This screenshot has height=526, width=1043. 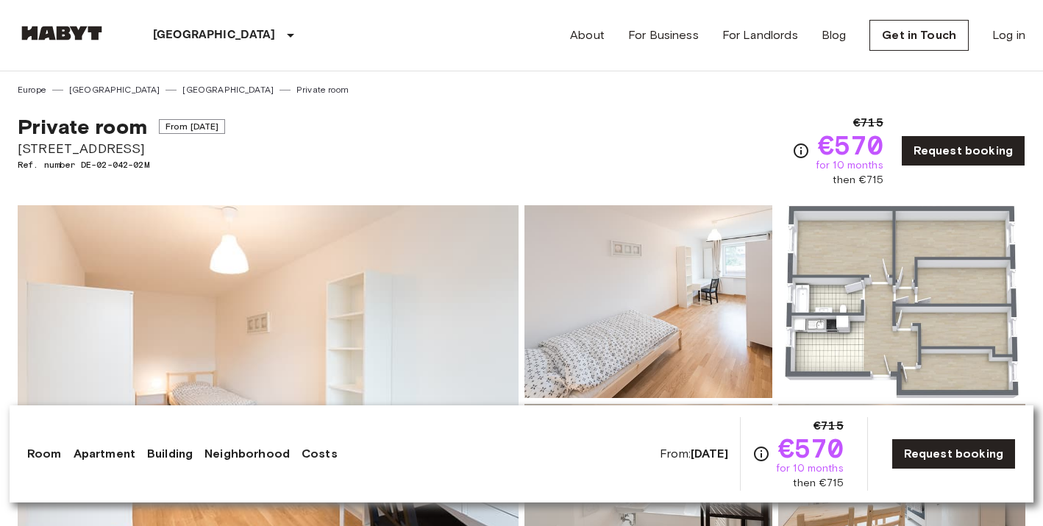 I want to click on a: About, so click(x=587, y=35).